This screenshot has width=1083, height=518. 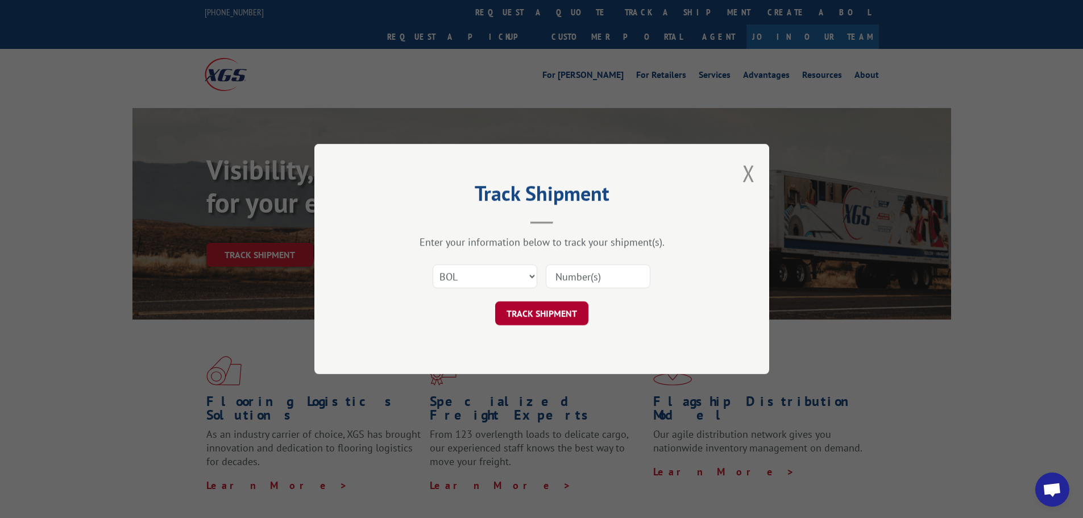 What do you see at coordinates (749, 173) in the screenshot?
I see `button: Close modal` at bounding box center [749, 173].